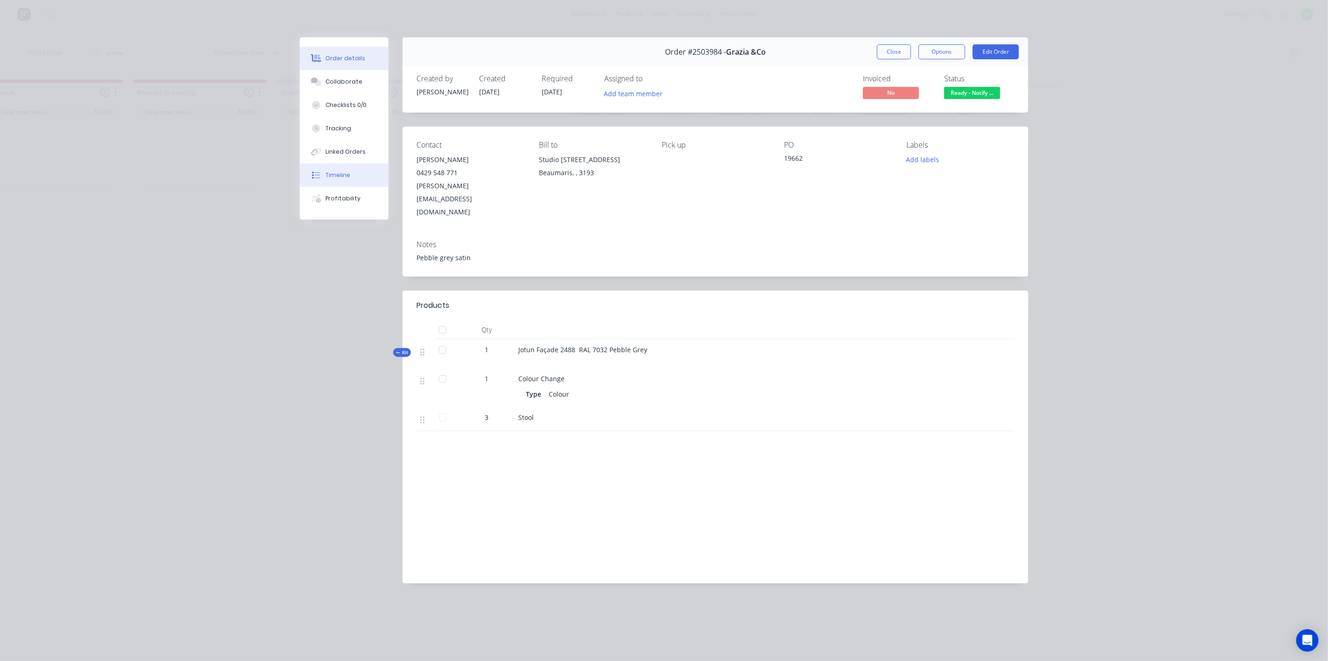 This screenshot has width=1328, height=661. What do you see at coordinates (344, 82) in the screenshot?
I see `button: Collaborate` at bounding box center [344, 82].